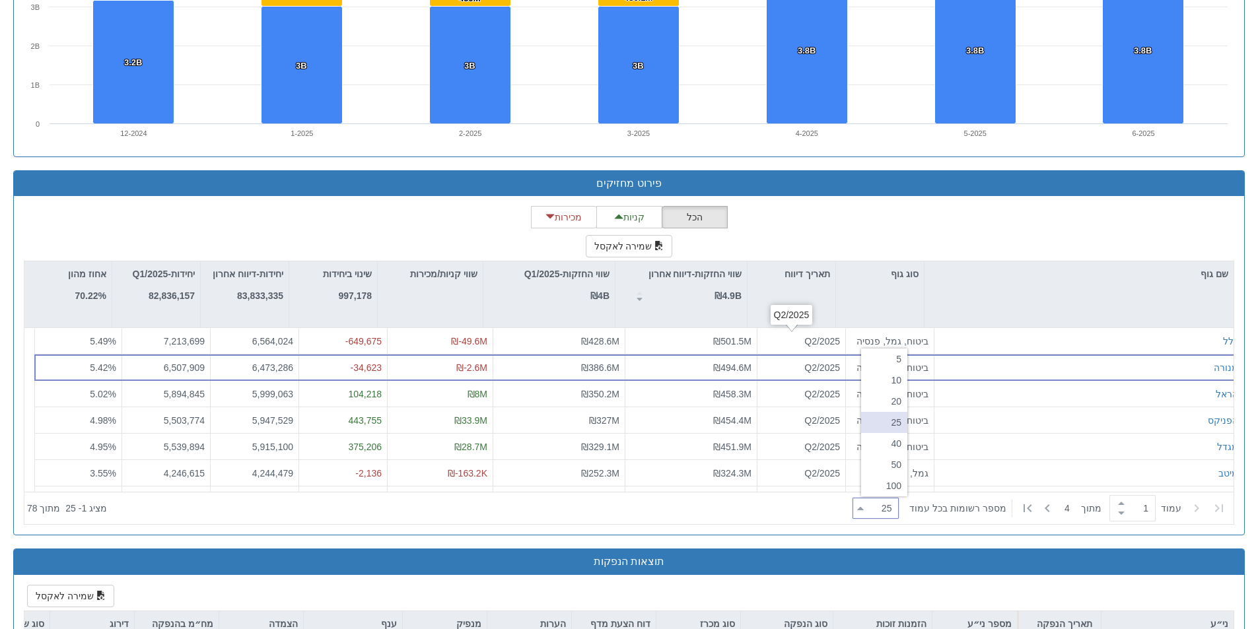 This screenshot has height=629, width=1258. I want to click on span: ₪386.6M, so click(600, 368).